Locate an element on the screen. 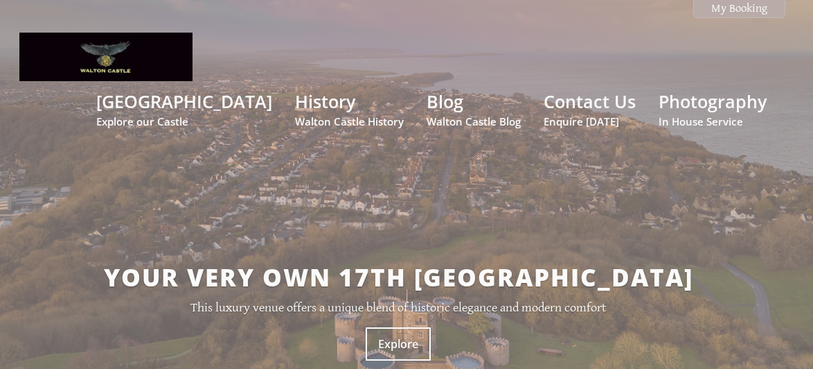 Image resolution: width=813 pixels, height=369 pixels. a: PhotographyIn House Service is located at coordinates (713, 109).